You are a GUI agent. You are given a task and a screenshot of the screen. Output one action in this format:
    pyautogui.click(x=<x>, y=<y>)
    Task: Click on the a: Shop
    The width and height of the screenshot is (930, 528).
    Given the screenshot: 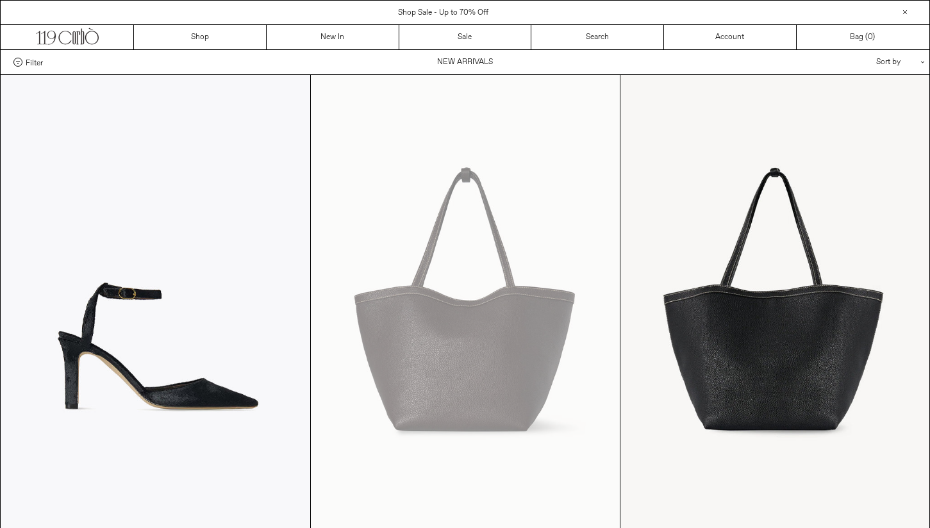 What is the action you would take?
    pyautogui.click(x=200, y=37)
    